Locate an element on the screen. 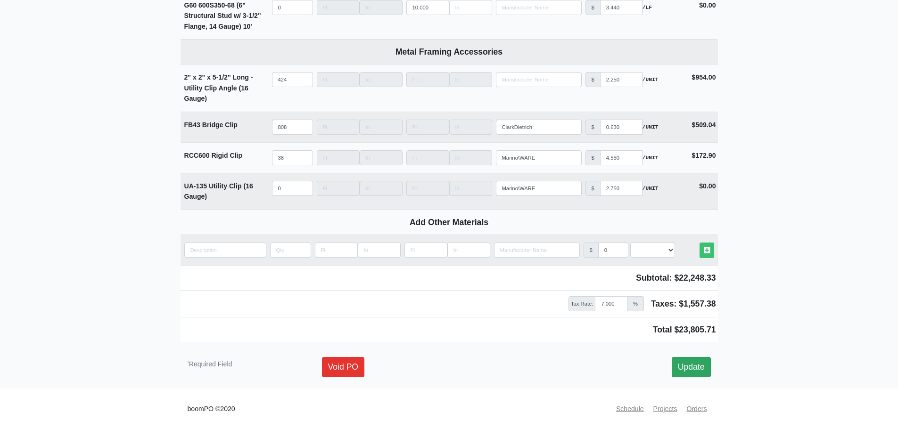 This screenshot has height=429, width=898. small: Required Field is located at coordinates (210, 364).